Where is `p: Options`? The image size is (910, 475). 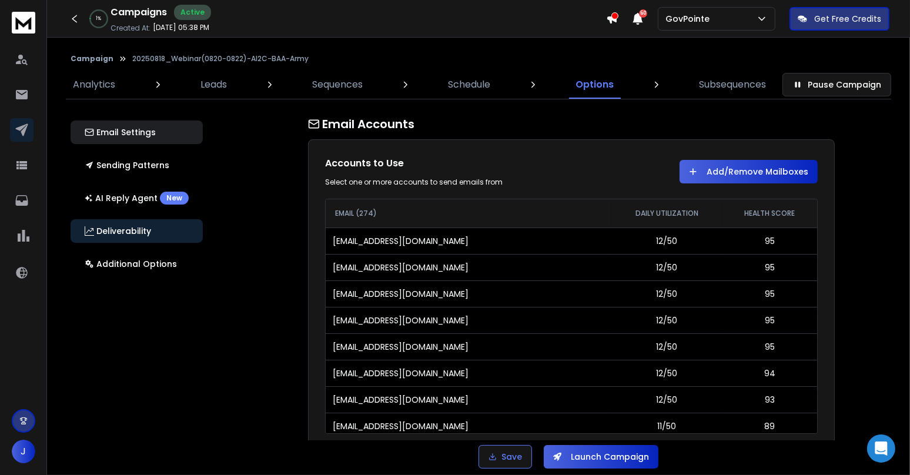 p: Options is located at coordinates (594, 85).